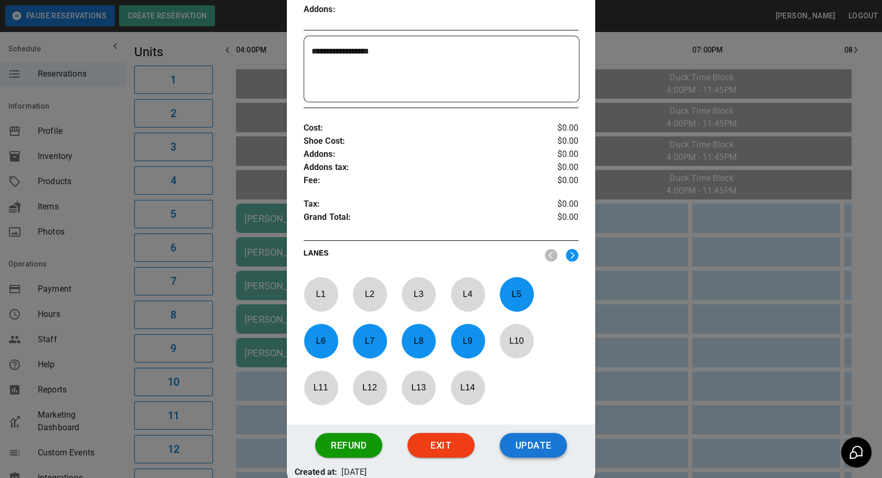  Describe the element at coordinates (419, 340) in the screenshot. I see `p: L 8` at that location.